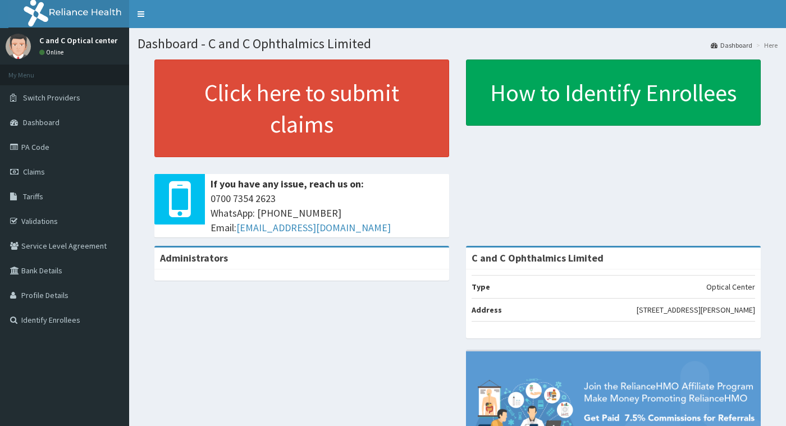  What do you see at coordinates (481, 287) in the screenshot?
I see `b: Type` at bounding box center [481, 287].